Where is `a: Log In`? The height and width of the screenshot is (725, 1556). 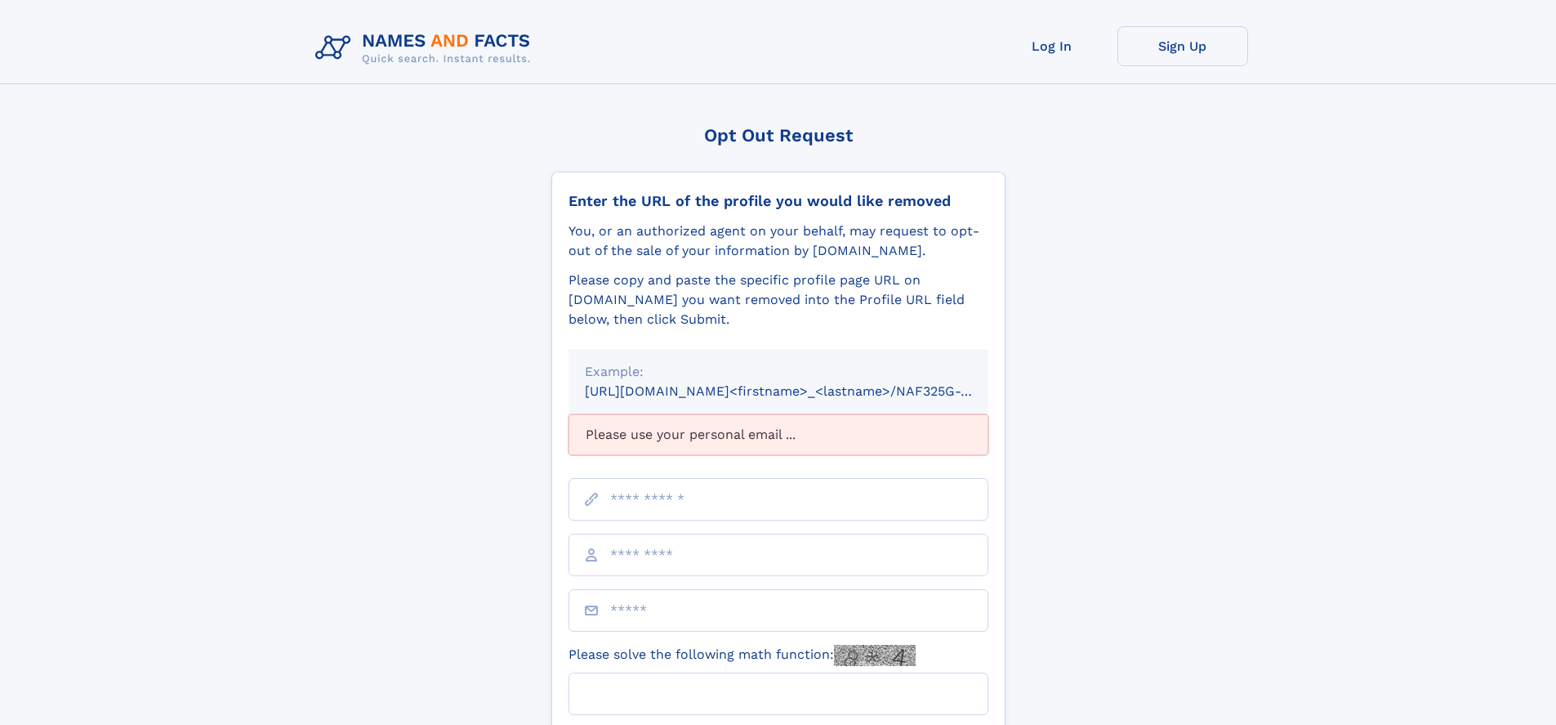 a: Log In is located at coordinates (1052, 46).